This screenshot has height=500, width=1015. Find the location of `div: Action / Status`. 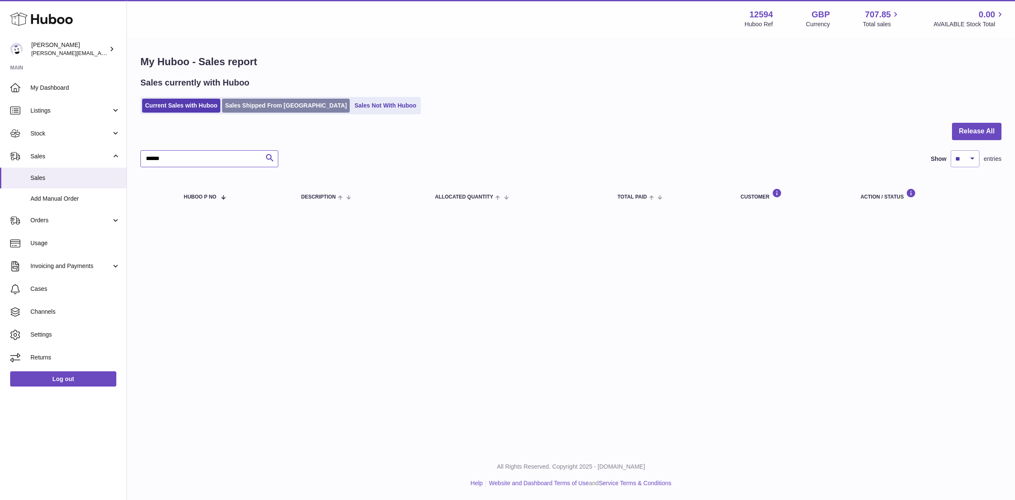

div: Action / Status is located at coordinates (927, 194).